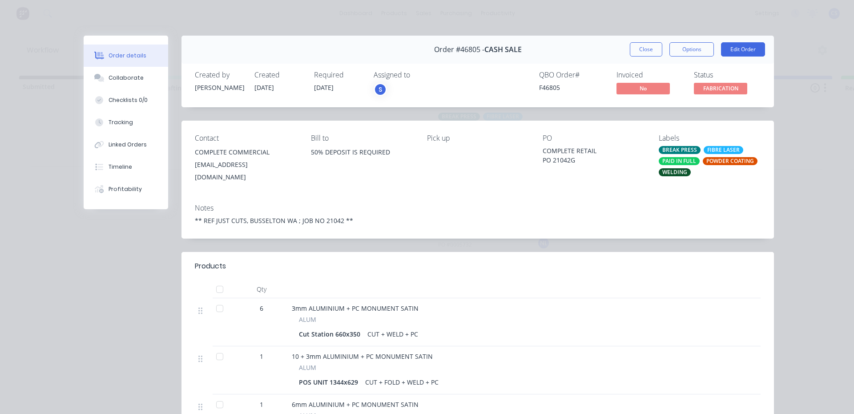  What do you see at coordinates (710, 138) in the screenshot?
I see `div: Labels` at bounding box center [710, 138].